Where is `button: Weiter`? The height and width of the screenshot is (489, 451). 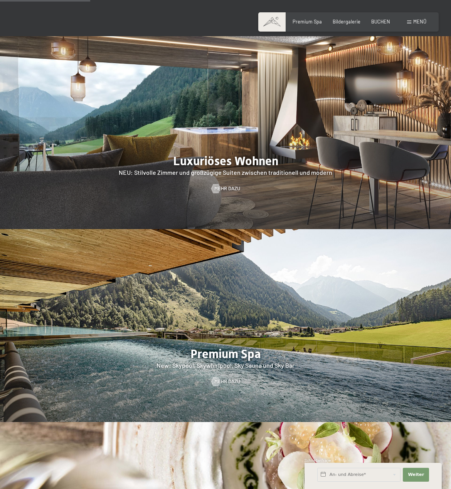
button: Weiter is located at coordinates (416, 475).